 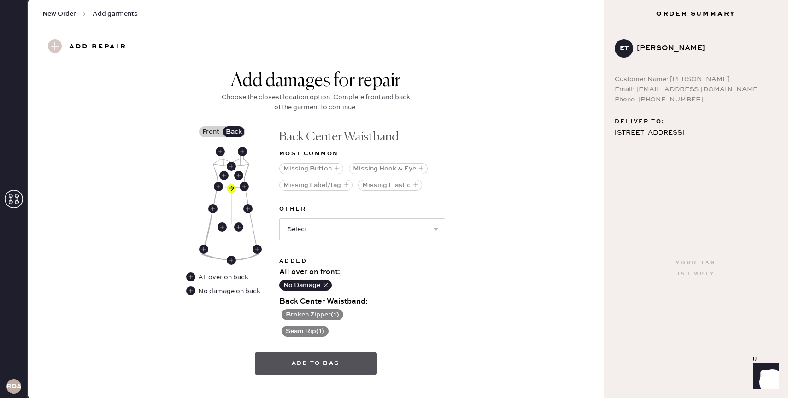 I want to click on button: Broken Zipper(1), so click(x=312, y=315).